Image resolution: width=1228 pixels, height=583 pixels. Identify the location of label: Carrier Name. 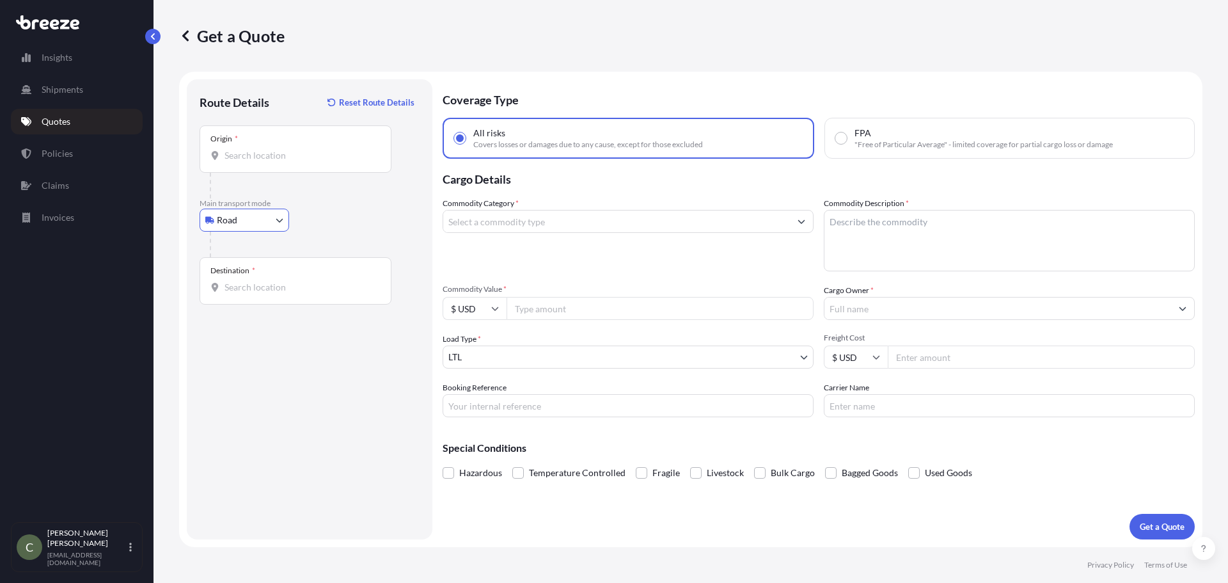
(847, 388).